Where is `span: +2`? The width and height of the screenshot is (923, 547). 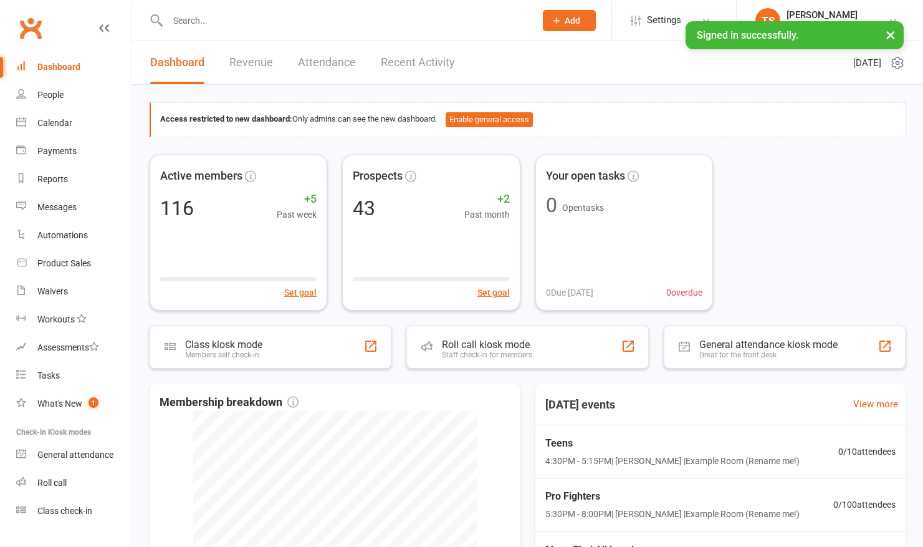 span: +2 is located at coordinates (487, 199).